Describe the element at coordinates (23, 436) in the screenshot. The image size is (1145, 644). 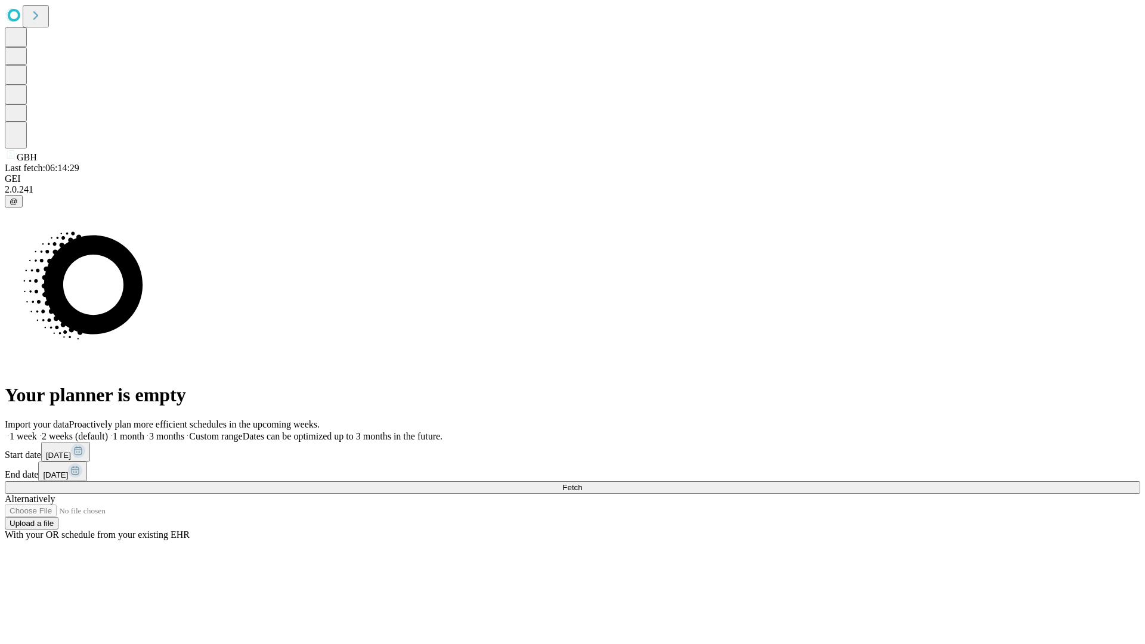
I see `span: 1 week` at that location.